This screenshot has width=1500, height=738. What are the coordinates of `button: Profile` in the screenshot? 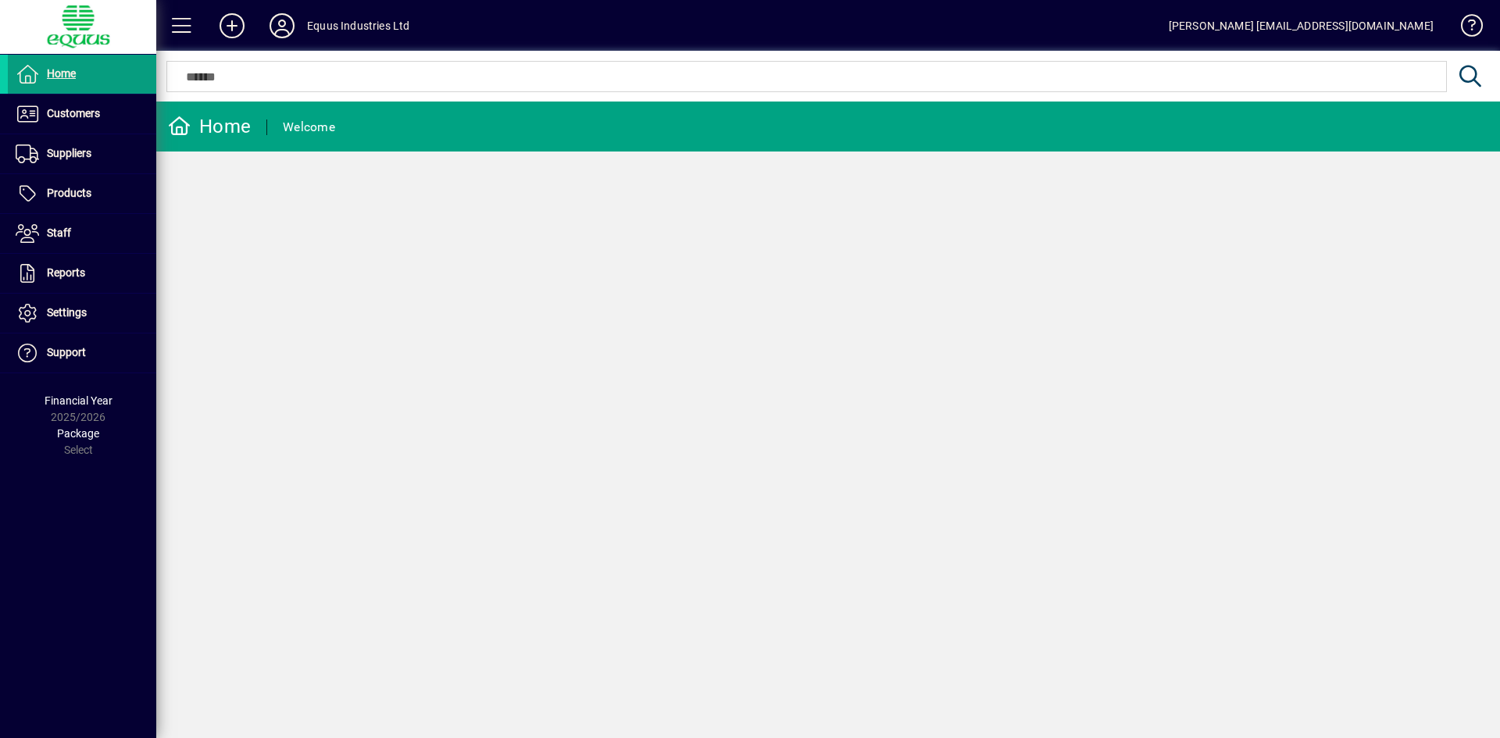 It's located at (282, 26).